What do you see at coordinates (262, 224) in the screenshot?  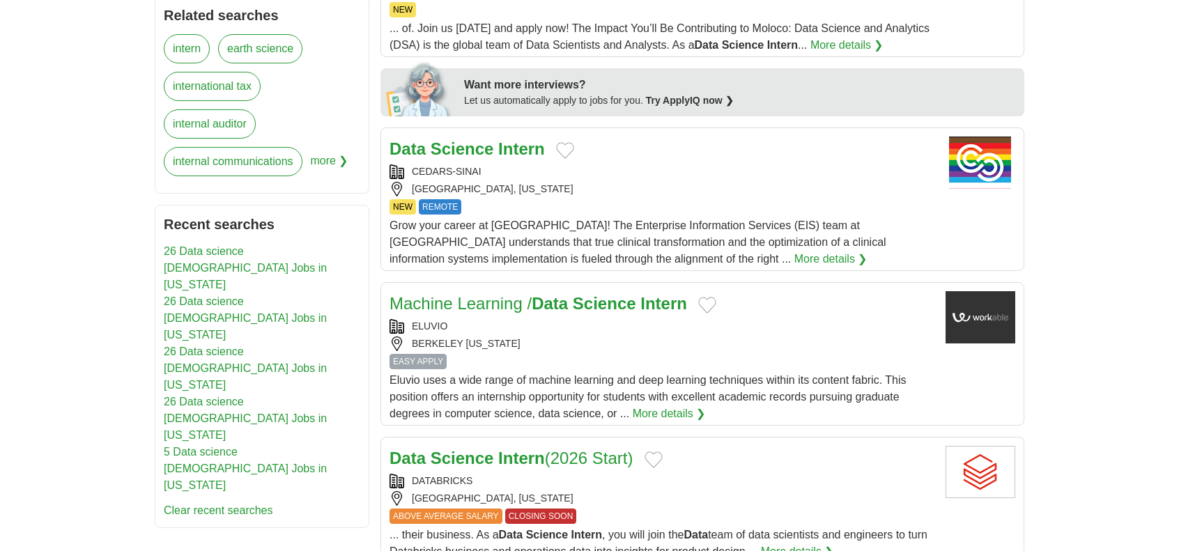 I see `h2: Recent searches` at bounding box center [262, 224].